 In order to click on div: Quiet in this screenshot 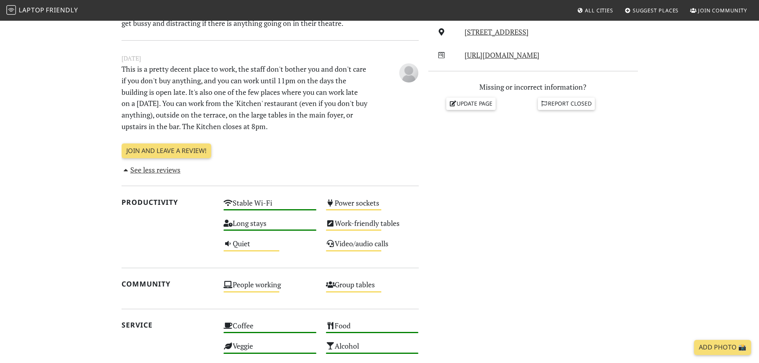, I will do `click(270, 247)`.